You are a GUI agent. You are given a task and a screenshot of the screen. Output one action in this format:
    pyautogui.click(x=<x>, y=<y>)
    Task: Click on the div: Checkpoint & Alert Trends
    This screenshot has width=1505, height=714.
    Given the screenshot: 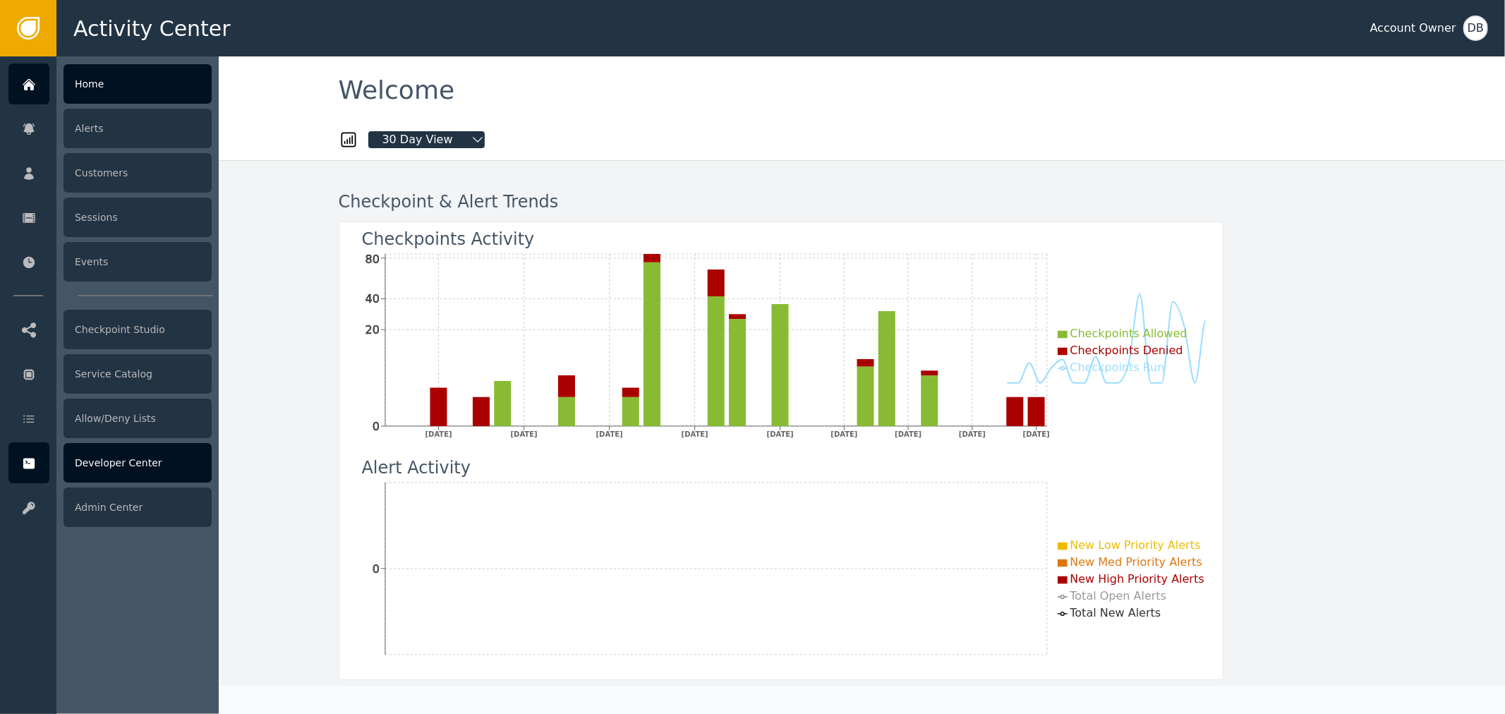 What is the action you would take?
    pyautogui.click(x=449, y=202)
    